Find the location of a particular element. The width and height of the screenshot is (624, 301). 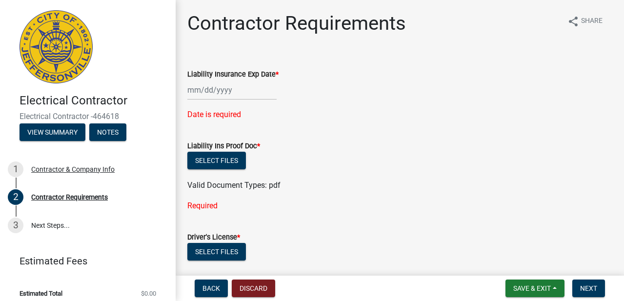

label: Liability Ins Proof Doc is located at coordinates (223, 146).